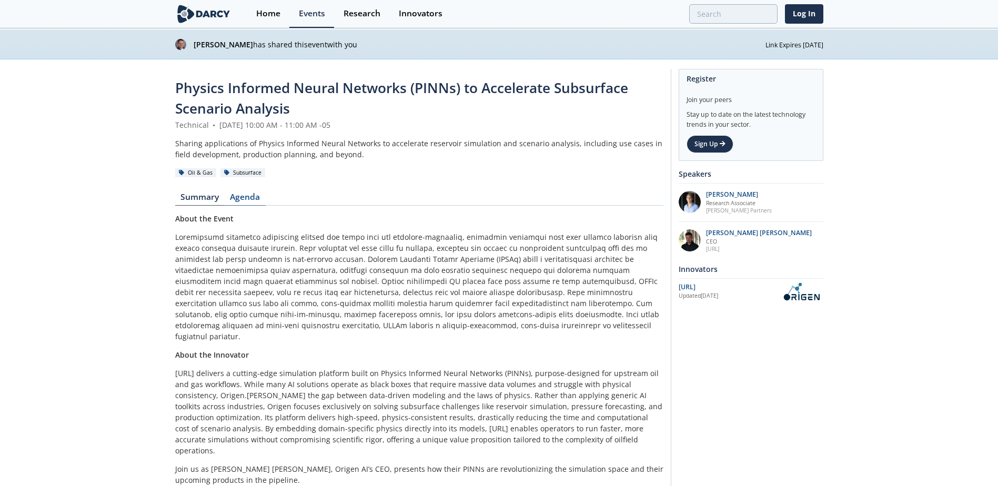 This screenshot has width=998, height=486. Describe the element at coordinates (751, 174) in the screenshot. I see `div: Speakers` at that location.